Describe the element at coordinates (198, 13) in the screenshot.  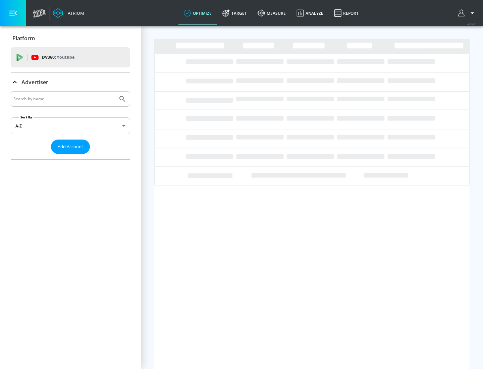
I see `a: optimize` at that location.